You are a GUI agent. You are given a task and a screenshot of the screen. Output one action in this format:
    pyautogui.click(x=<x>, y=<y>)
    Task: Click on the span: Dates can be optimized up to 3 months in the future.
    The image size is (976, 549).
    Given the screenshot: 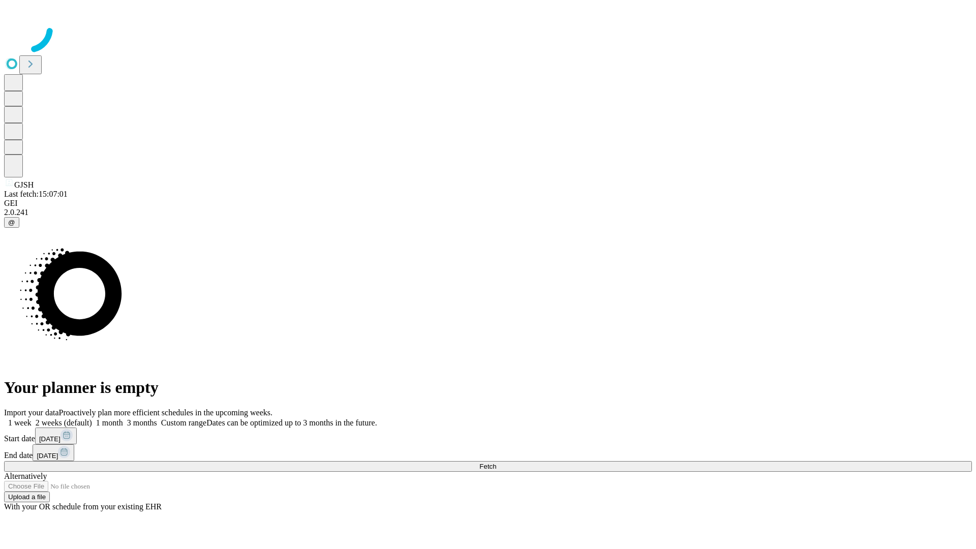 What is the action you would take?
    pyautogui.click(x=291, y=423)
    